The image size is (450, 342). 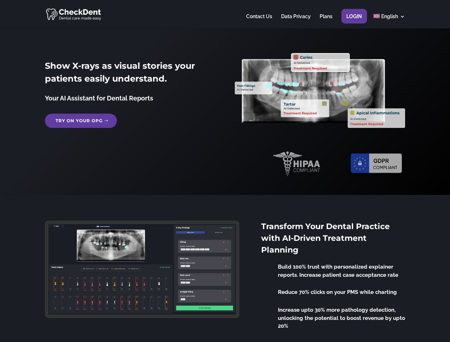 What do you see at coordinates (326, 21) in the screenshot?
I see `a: Plans` at bounding box center [326, 21].